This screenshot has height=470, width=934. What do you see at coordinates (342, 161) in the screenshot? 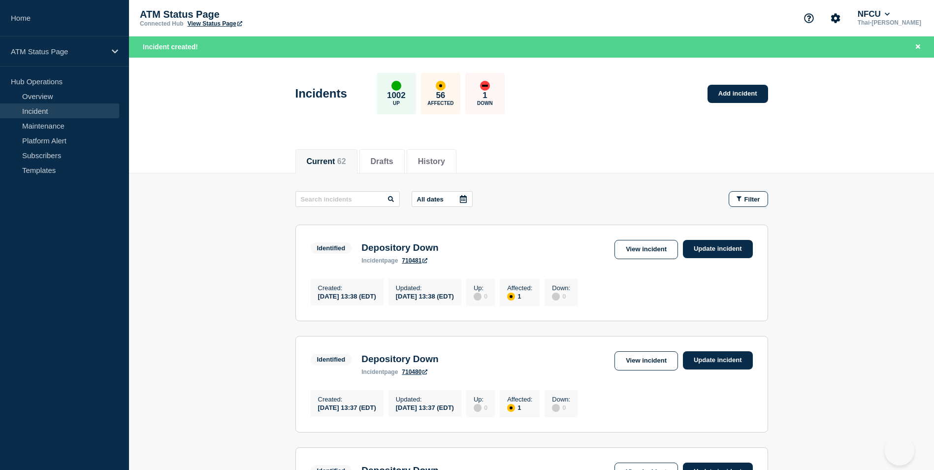
I see `span: 62` at bounding box center [342, 161].